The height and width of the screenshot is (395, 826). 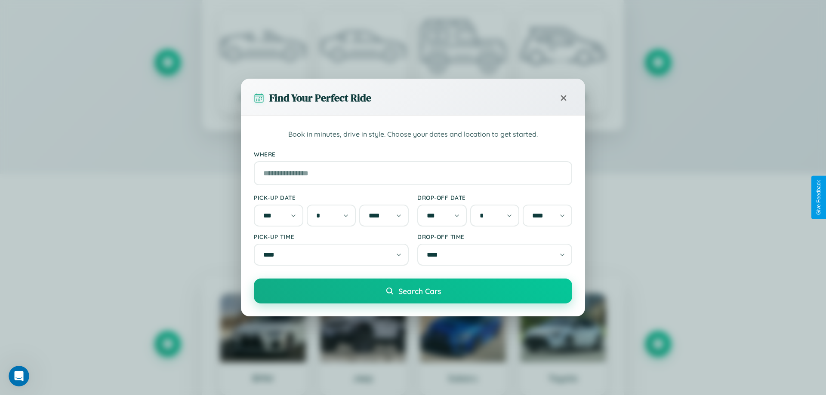 I want to click on label: Where, so click(x=413, y=154).